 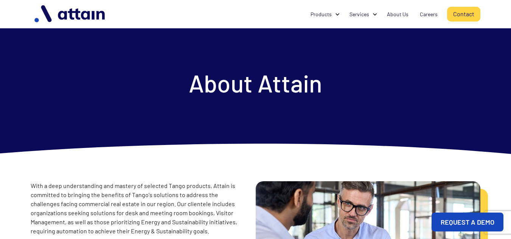 I want to click on h1: About Attain, so click(x=255, y=83).